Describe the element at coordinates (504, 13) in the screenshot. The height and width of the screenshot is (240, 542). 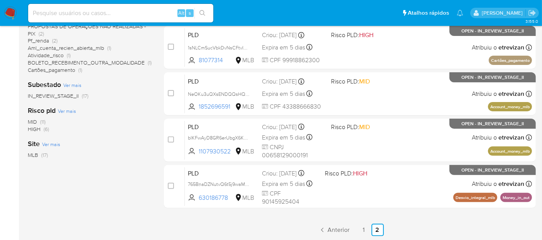
I see `p: erico.trevizan@mercadopago.com.br` at that location.